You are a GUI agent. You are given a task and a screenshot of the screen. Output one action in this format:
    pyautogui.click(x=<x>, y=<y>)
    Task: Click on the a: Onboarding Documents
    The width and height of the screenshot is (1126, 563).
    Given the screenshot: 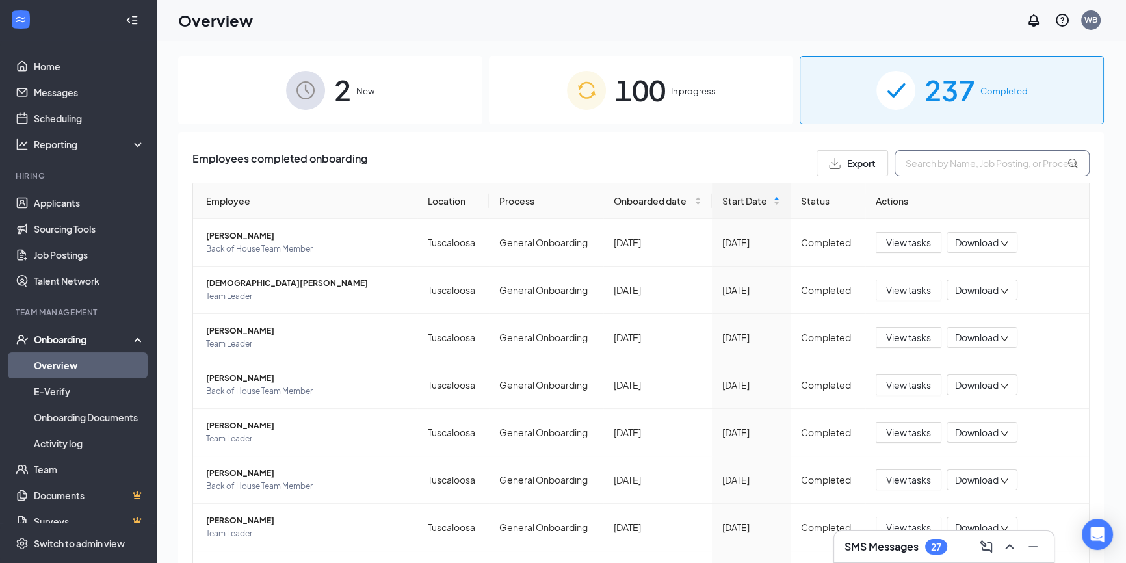 What is the action you would take?
    pyautogui.click(x=89, y=418)
    